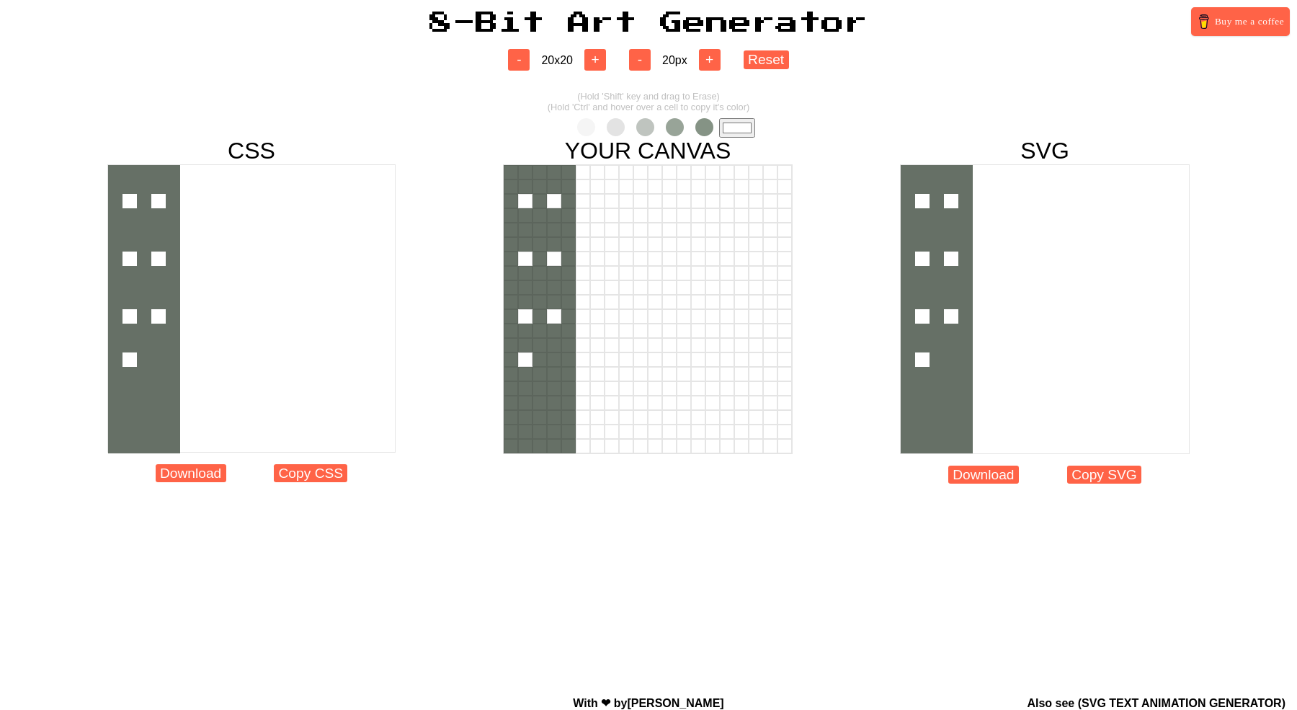  Describe the element at coordinates (605, 702) in the screenshot. I see `span: love` at that location.